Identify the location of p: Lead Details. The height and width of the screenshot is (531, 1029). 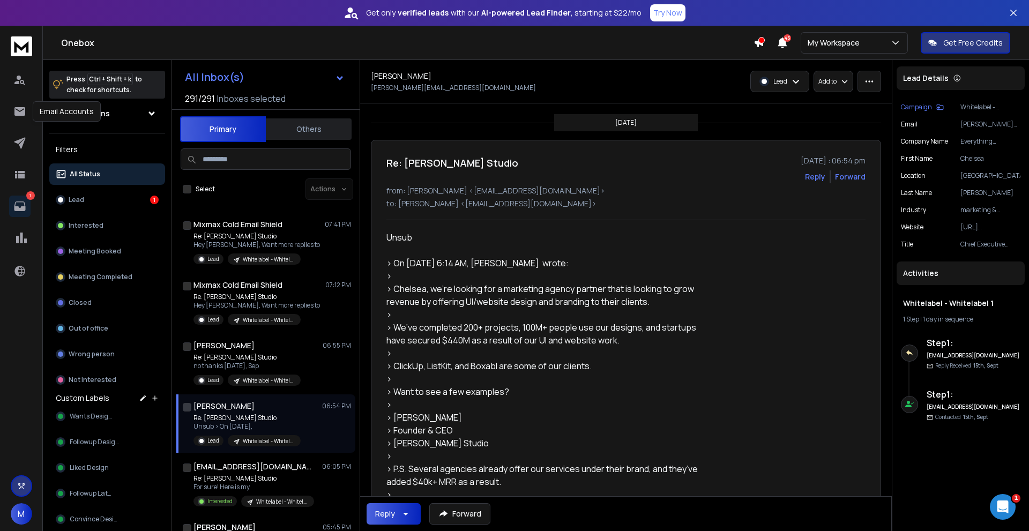
(925, 78).